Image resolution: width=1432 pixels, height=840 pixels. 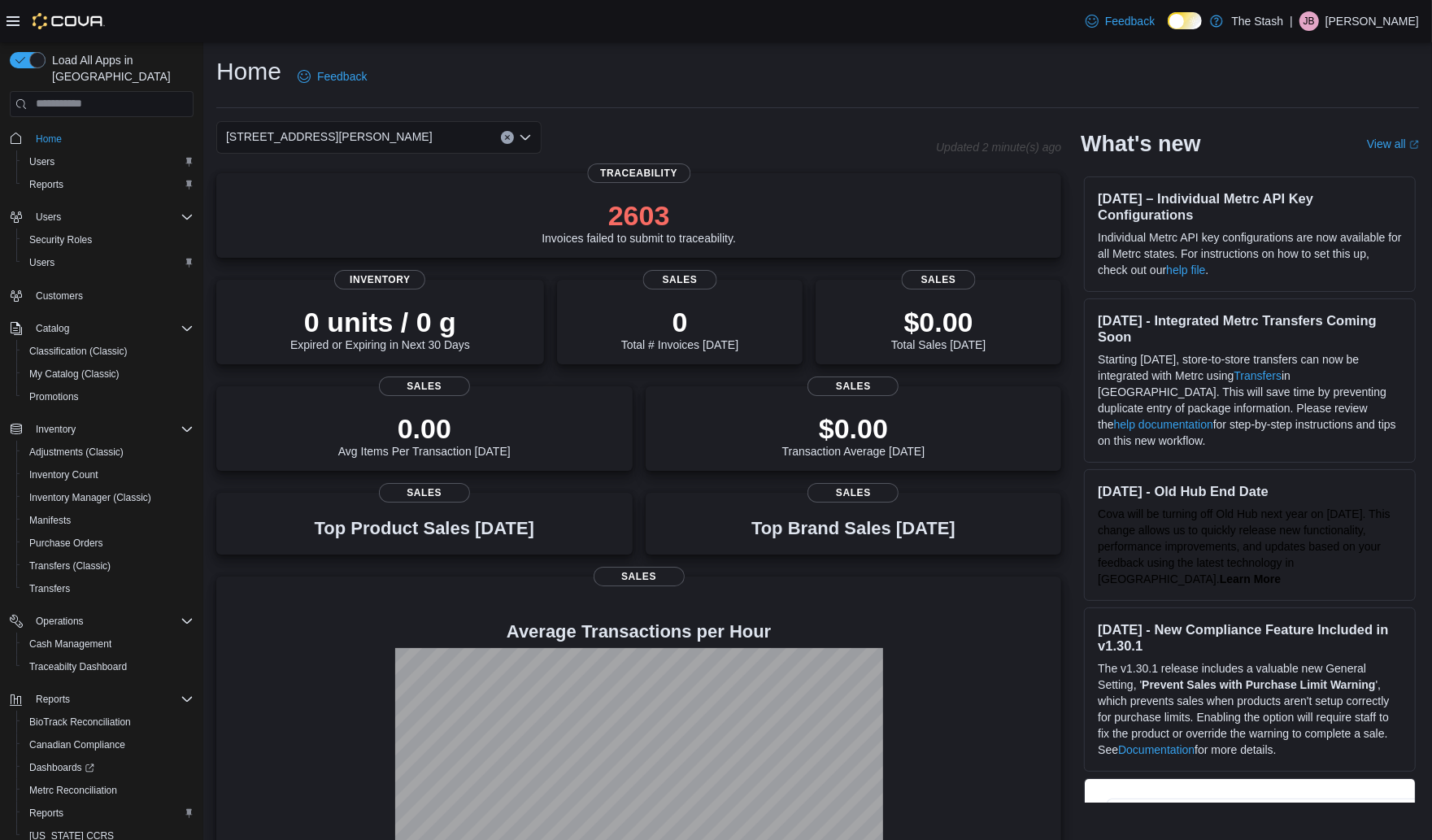 I want to click on h4: Average Transactions per Hour, so click(x=639, y=632).